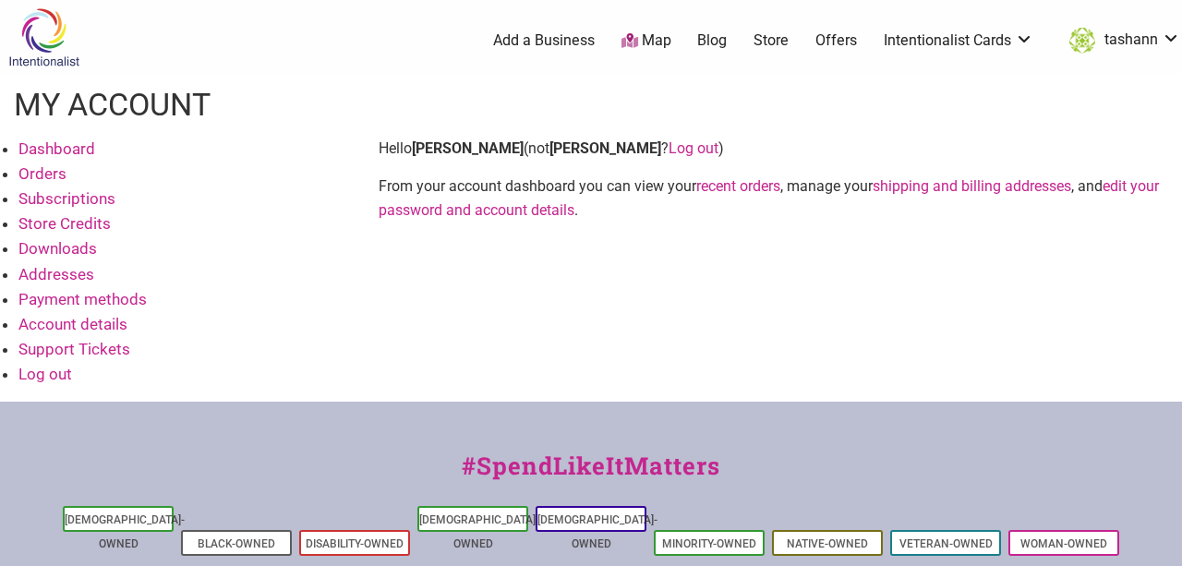  What do you see at coordinates (836, 41) in the screenshot?
I see `a: Offers` at bounding box center [836, 41].